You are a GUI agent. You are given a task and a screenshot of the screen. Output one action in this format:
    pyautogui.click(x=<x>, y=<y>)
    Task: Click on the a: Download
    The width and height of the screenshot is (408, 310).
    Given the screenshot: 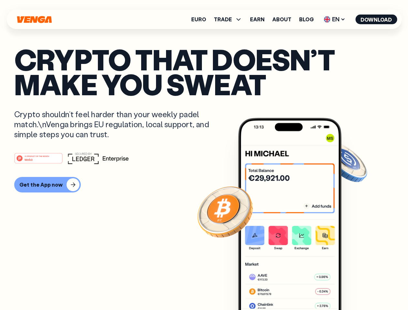 What is the action you would take?
    pyautogui.click(x=376, y=19)
    